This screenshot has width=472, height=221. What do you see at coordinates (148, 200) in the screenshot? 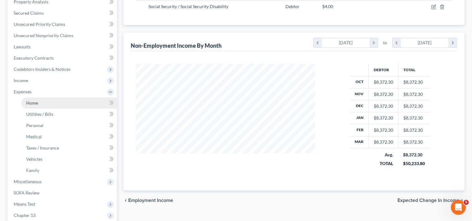
I see `button: chevron_left Employment Income` at bounding box center [148, 200].